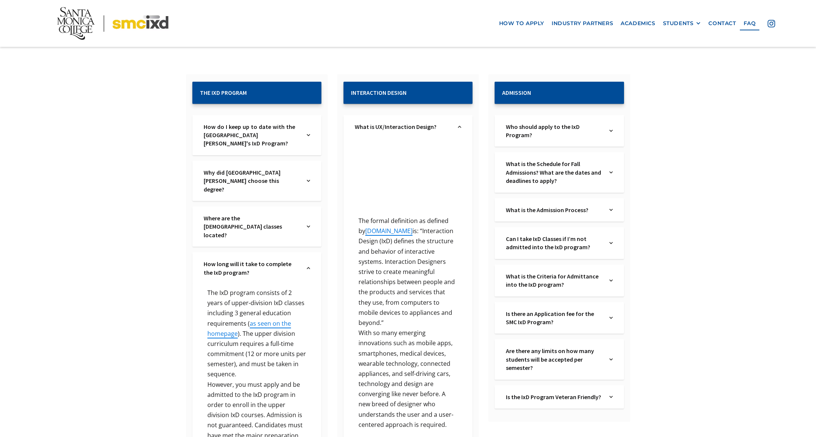 The width and height of the screenshot is (816, 437). What do you see at coordinates (559, 93) in the screenshot?
I see `h2: Admission` at bounding box center [559, 93].